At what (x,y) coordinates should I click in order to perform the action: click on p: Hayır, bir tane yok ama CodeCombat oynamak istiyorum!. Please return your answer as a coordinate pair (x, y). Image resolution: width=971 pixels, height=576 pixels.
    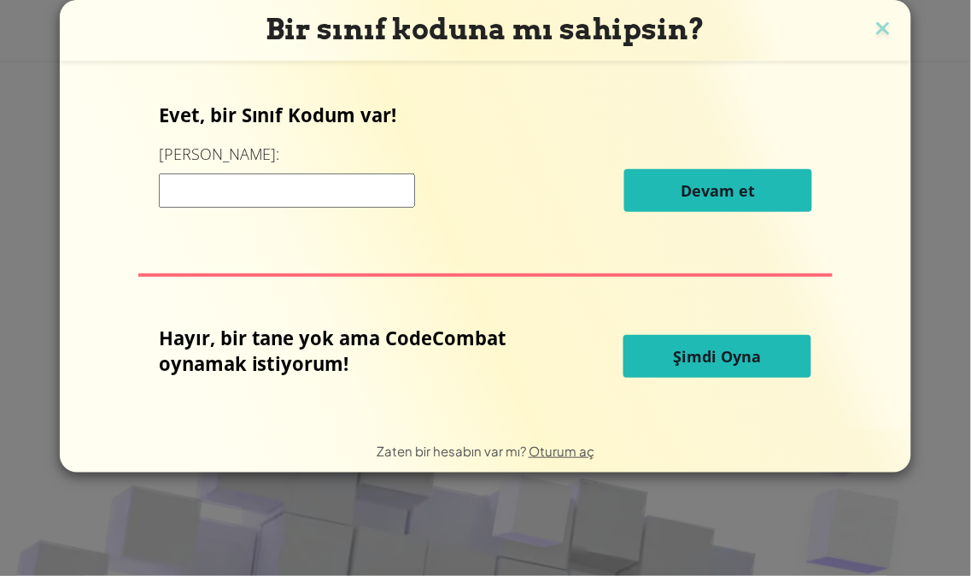
    Looking at the image, I should click on (348, 350).